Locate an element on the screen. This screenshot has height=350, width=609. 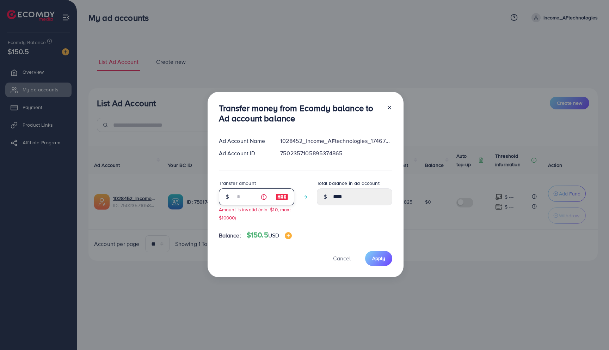
button: Apply is located at coordinates (378, 258).